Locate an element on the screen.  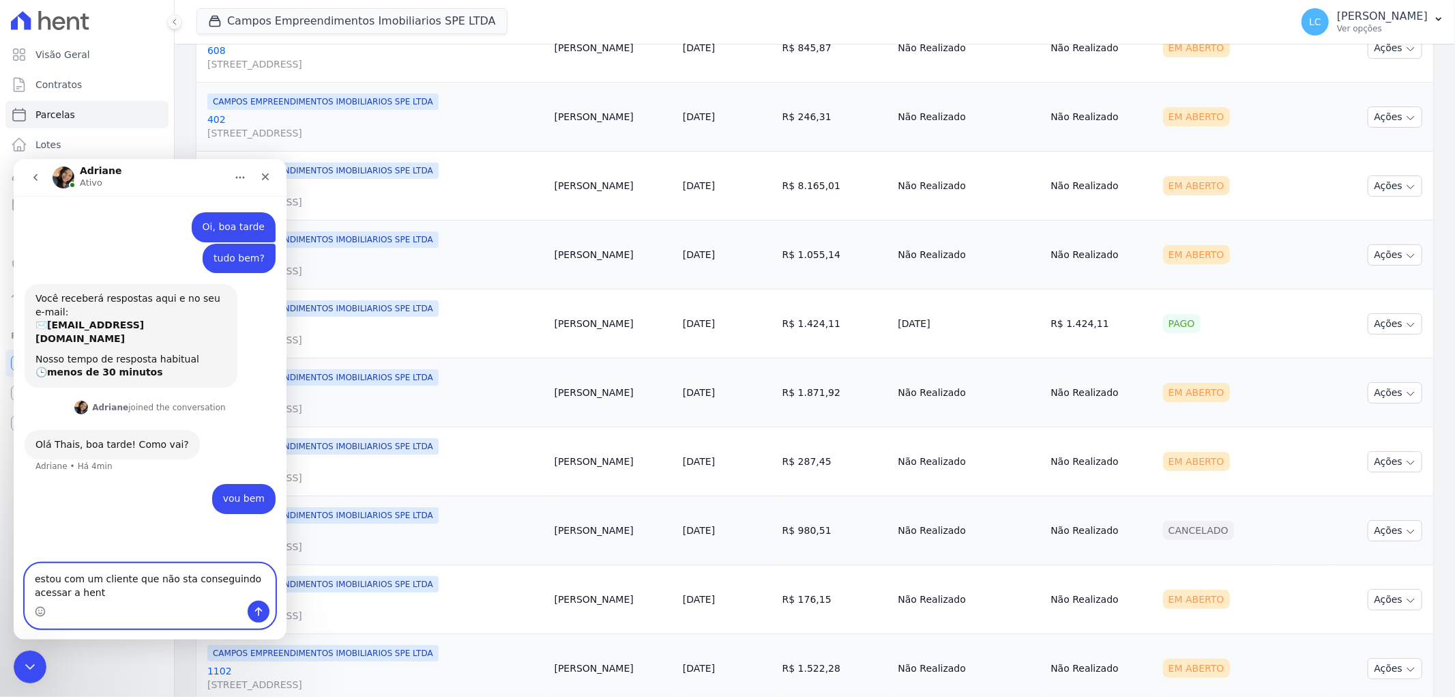
td: R$ 845,87 is located at coordinates (835, 48).